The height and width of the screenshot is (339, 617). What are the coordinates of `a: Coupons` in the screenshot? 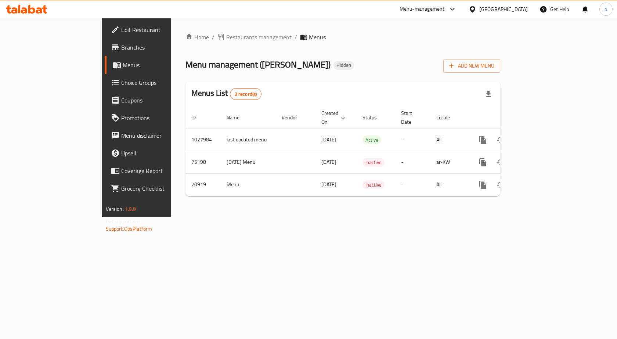 It's located at (155, 100).